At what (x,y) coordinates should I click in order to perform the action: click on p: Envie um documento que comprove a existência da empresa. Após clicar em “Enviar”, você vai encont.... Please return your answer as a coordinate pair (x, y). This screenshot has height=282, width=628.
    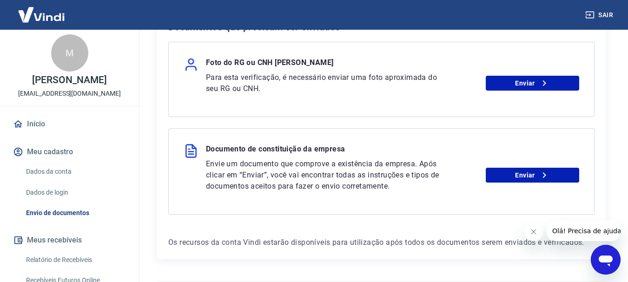
    Looking at the image, I should click on (327, 175).